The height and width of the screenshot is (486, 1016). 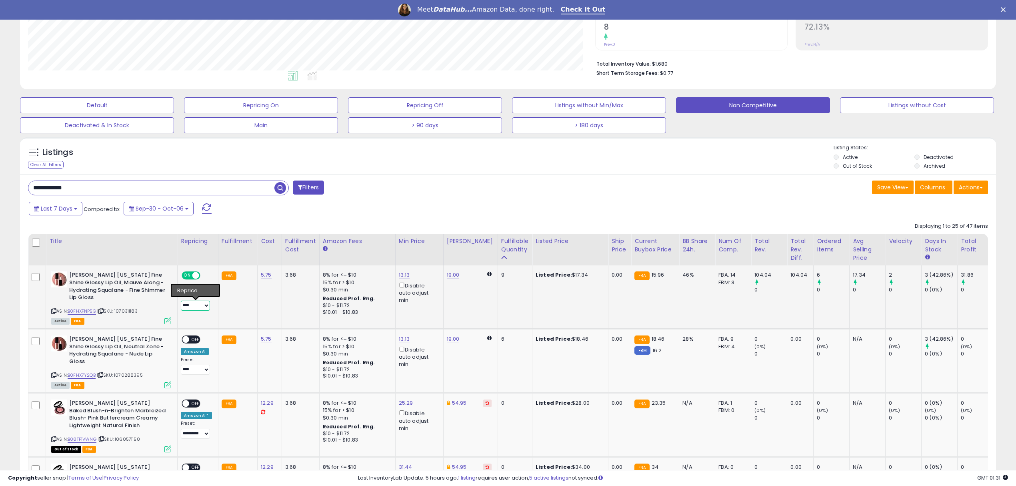 What do you see at coordinates (187, 275) in the screenshot?
I see `span: ON` at bounding box center [187, 275].